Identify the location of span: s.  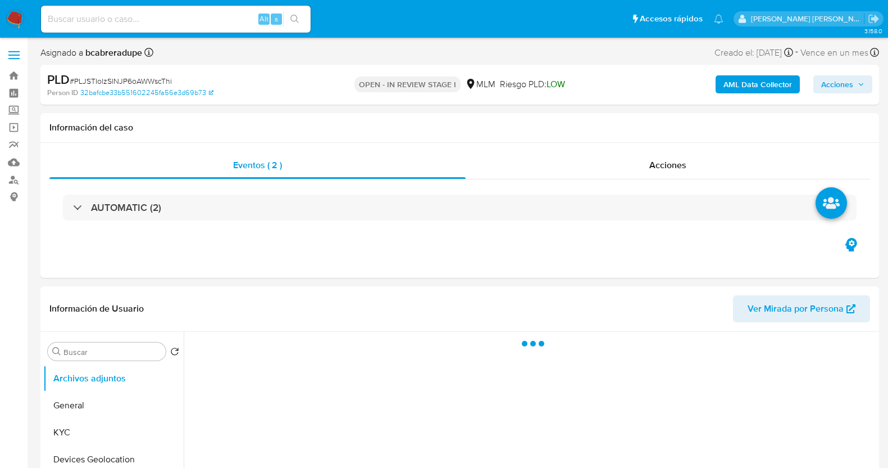
(276, 19).